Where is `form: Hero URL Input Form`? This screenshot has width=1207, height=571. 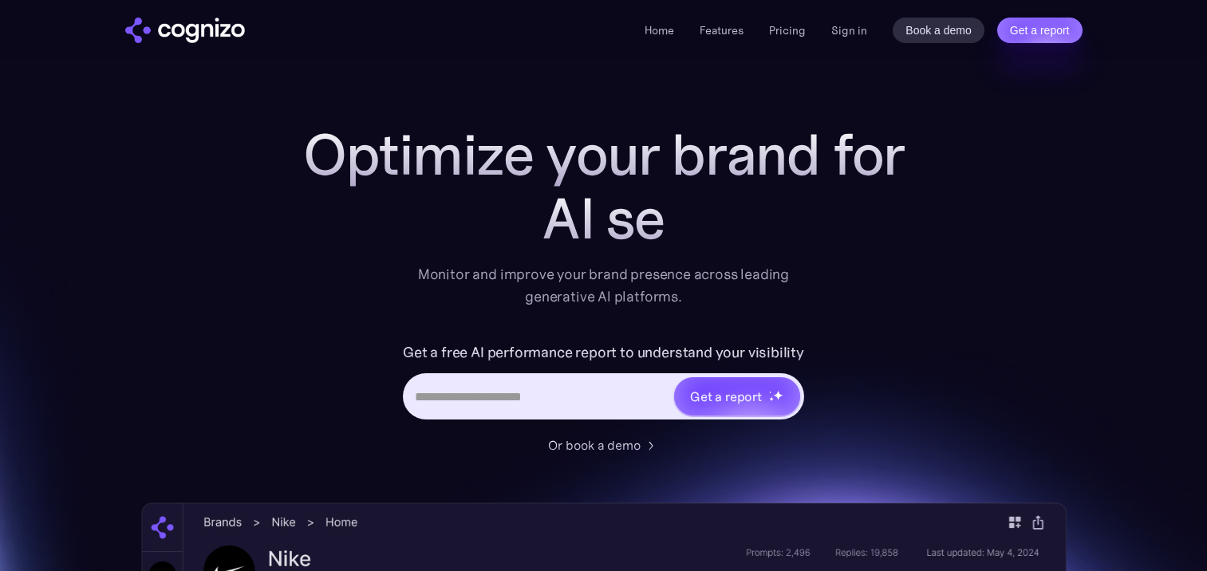 form: Hero URL Input Form is located at coordinates (603, 384).